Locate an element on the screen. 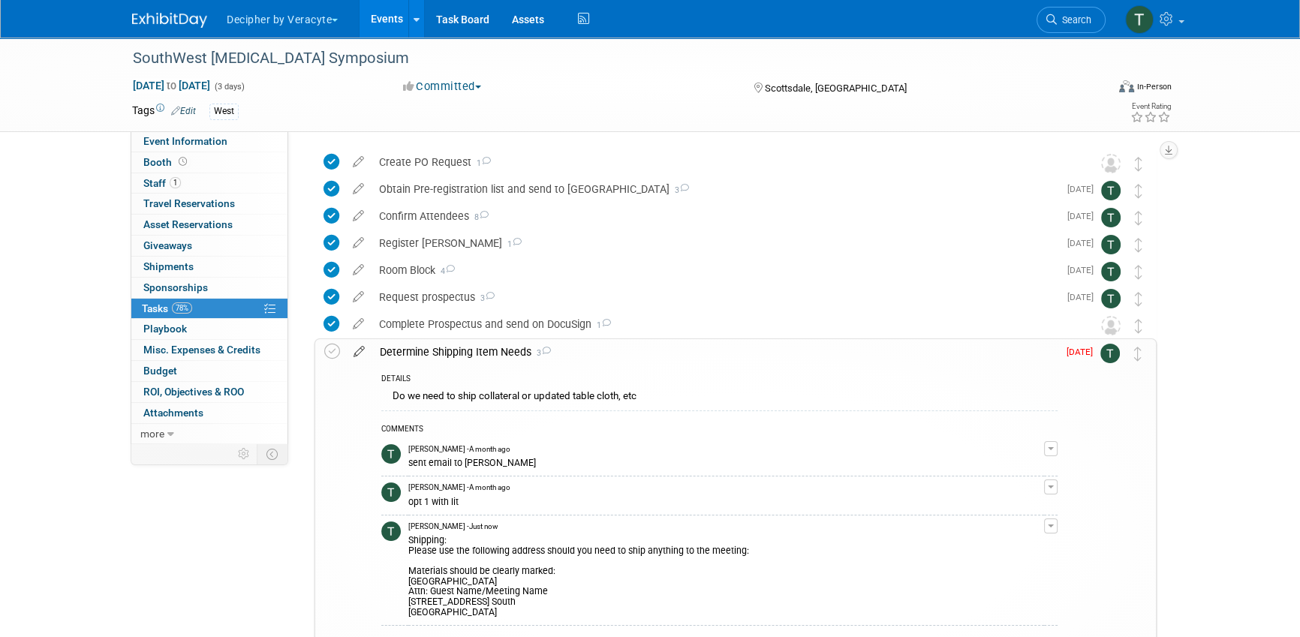 The width and height of the screenshot is (1300, 637). div: Create PO Request is located at coordinates (721, 162).